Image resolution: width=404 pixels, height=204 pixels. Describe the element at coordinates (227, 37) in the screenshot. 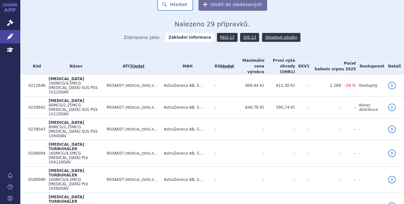

I see `a: REG-13` at that location.